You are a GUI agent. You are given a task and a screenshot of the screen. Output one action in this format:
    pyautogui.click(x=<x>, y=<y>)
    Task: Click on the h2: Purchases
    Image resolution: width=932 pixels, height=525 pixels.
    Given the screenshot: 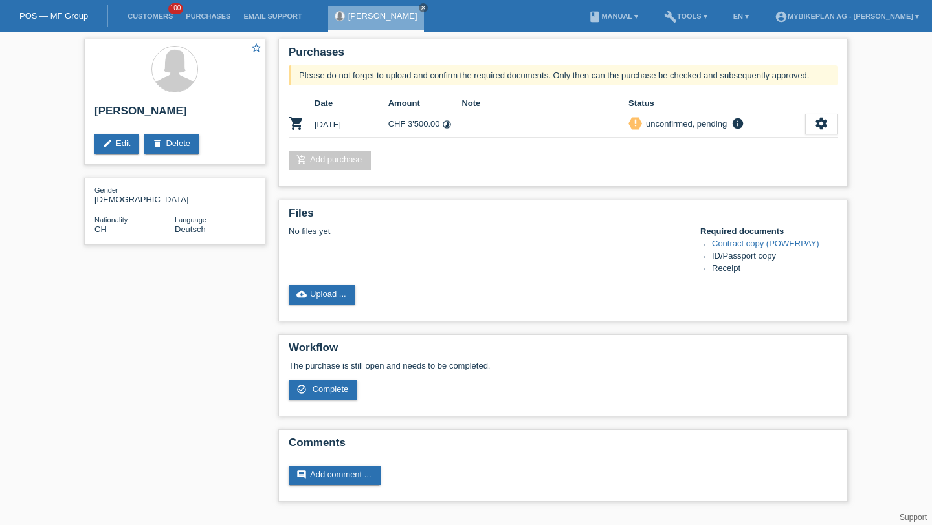 What is the action you would take?
    pyautogui.click(x=563, y=56)
    